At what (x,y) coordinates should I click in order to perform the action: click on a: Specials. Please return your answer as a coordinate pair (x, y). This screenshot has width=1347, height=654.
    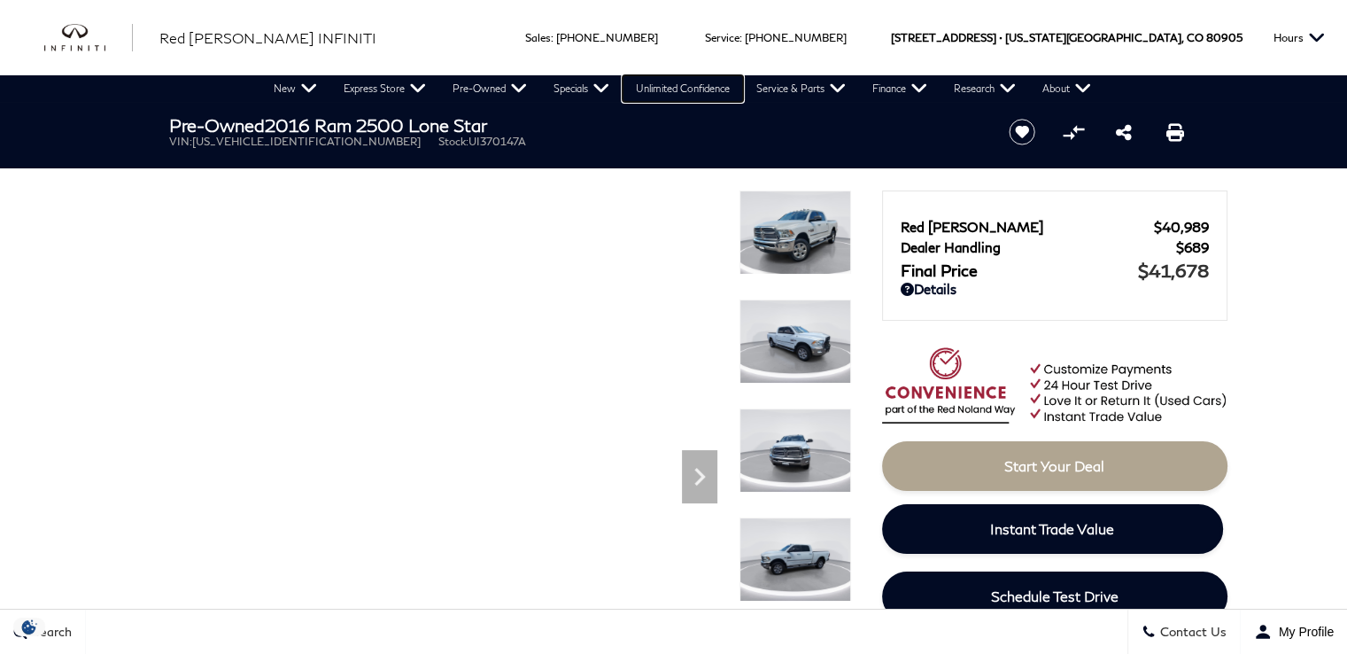
    Looking at the image, I should click on (581, 89).